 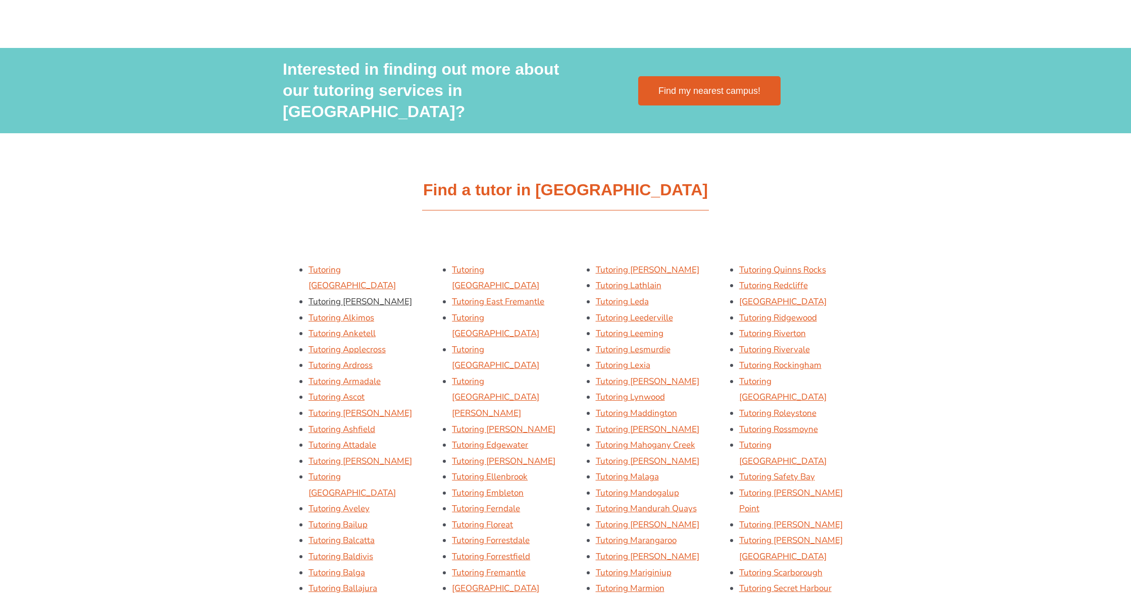 I want to click on a: Tutoring Forrestfield, so click(x=491, y=556).